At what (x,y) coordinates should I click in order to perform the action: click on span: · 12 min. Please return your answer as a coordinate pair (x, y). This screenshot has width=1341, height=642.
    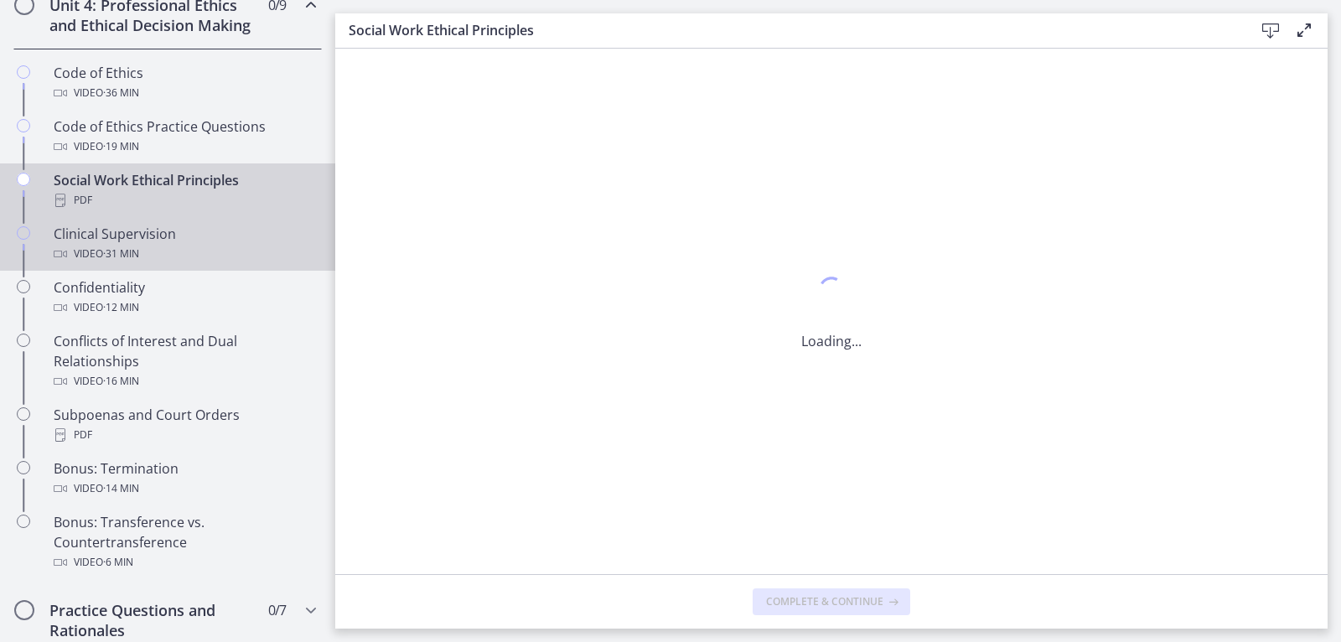
    Looking at the image, I should click on (121, 308).